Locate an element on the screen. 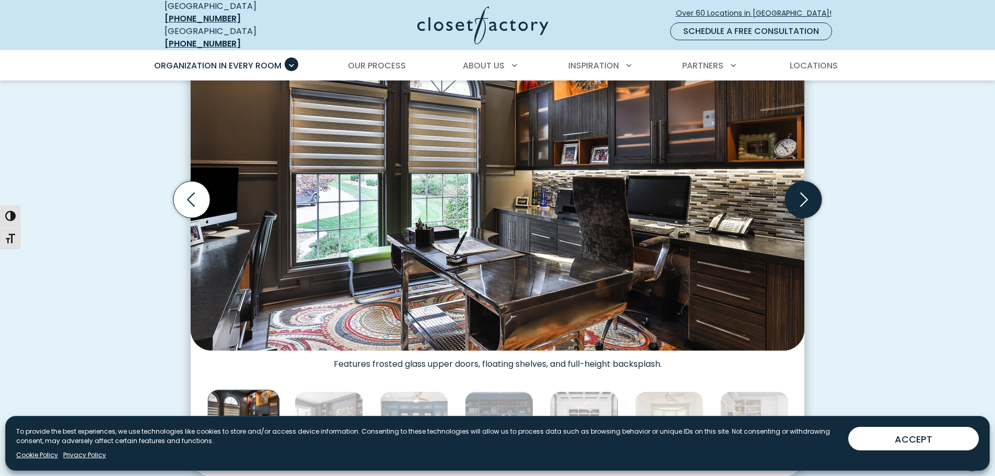 Image resolution: width=995 pixels, height=476 pixels. nav: Primary Menu is located at coordinates (498, 66).